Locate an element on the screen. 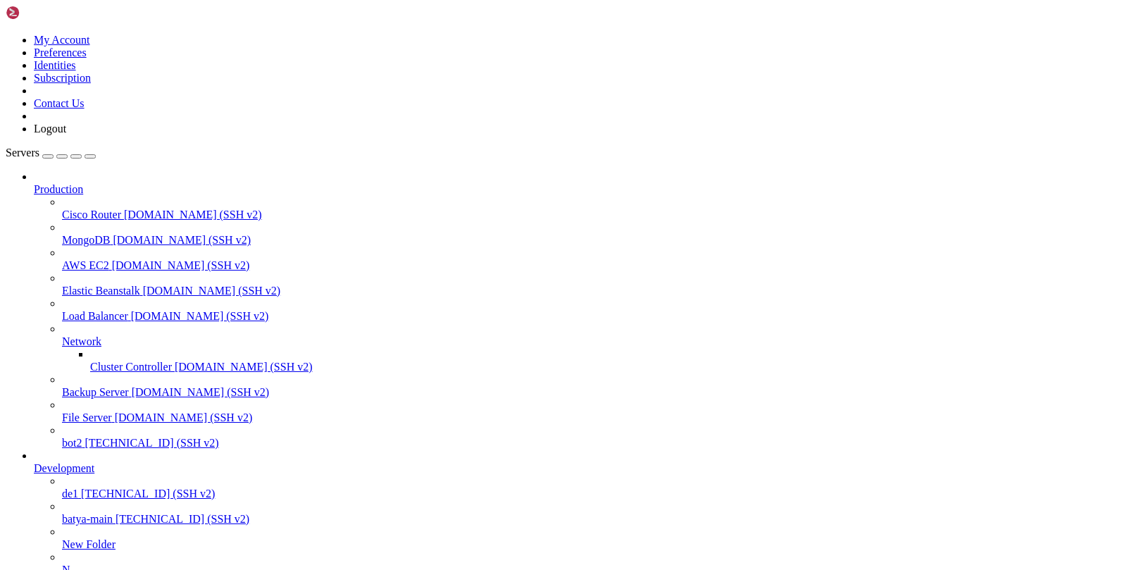  span: Load Balancer is located at coordinates (95, 316).